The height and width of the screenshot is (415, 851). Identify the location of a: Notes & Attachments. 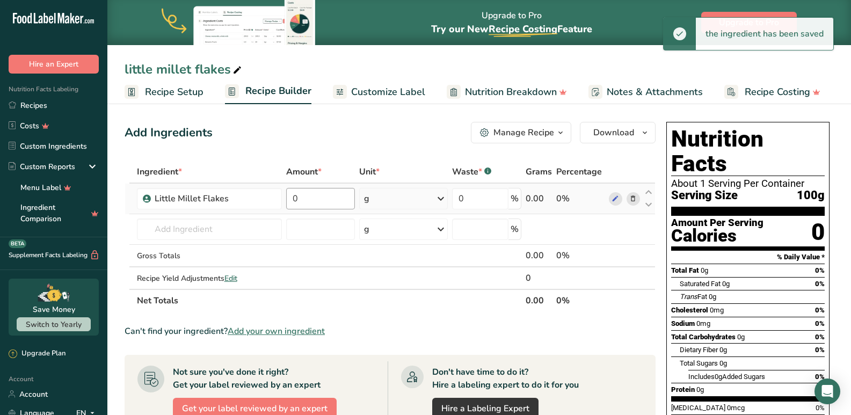
(645, 92).